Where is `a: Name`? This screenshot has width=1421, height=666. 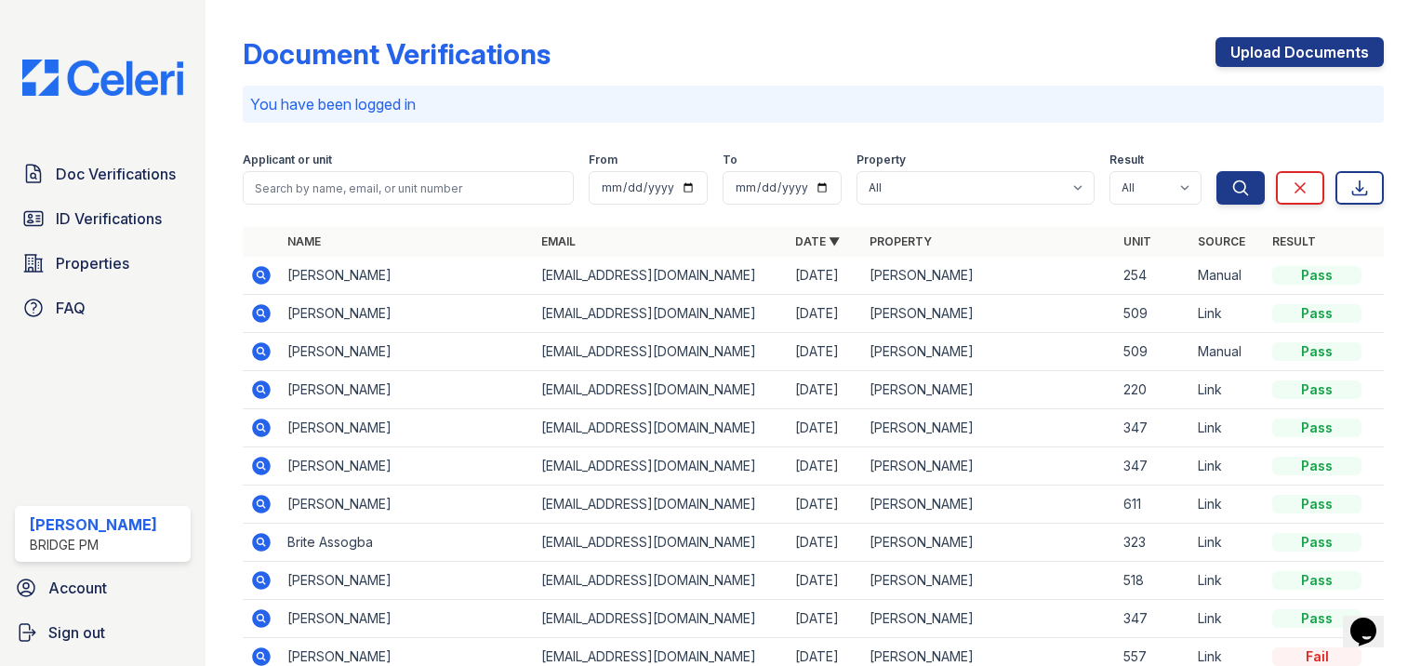
a: Name is located at coordinates (304, 241).